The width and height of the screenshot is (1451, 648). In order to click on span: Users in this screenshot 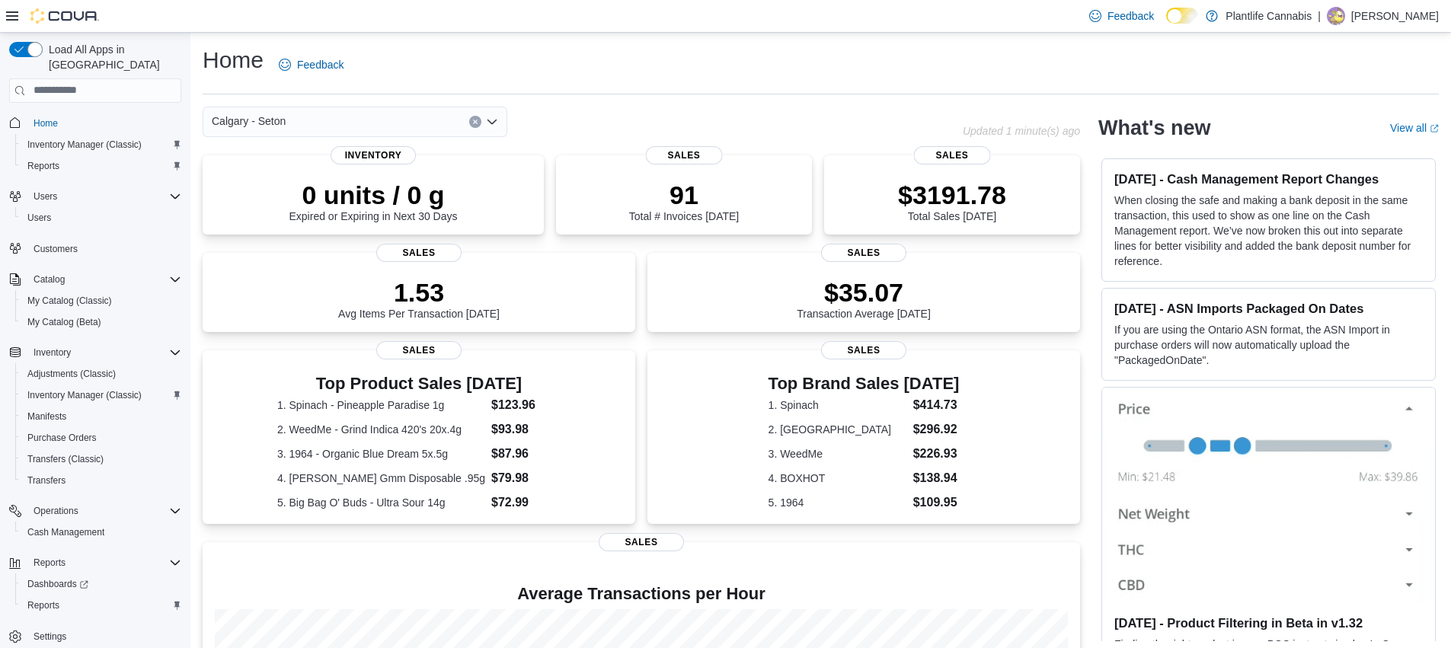, I will do `click(39, 218)`.